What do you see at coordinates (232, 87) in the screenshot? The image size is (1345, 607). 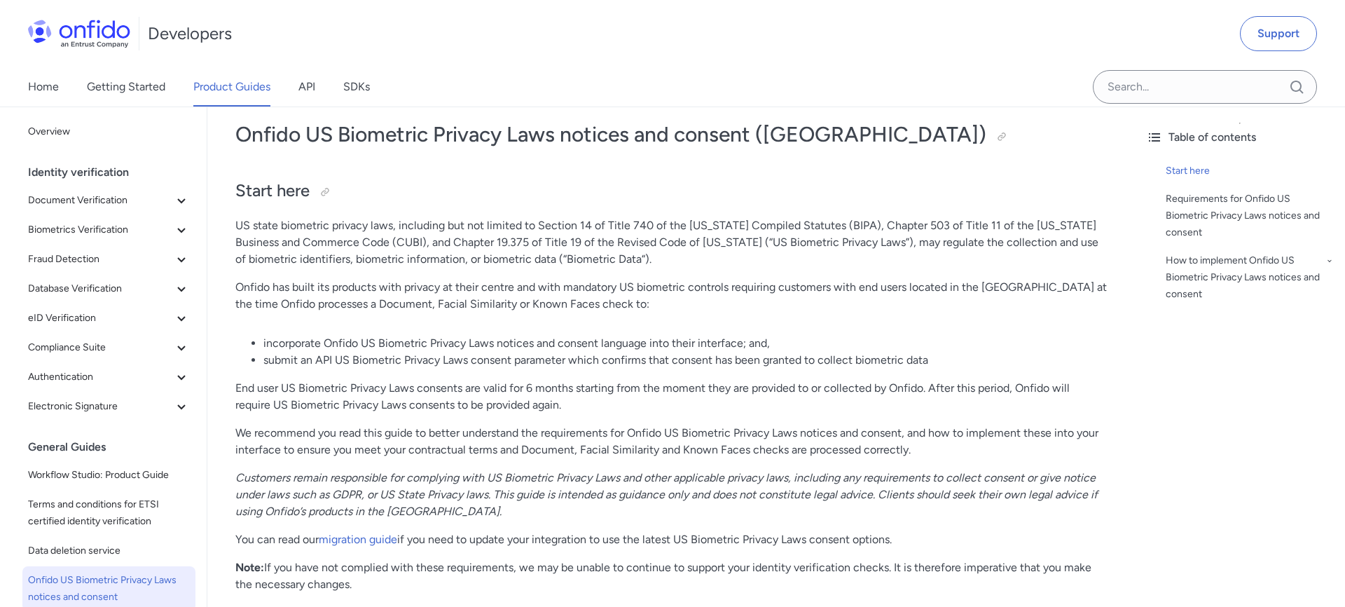 I see `a: Product Guides` at bounding box center [232, 87].